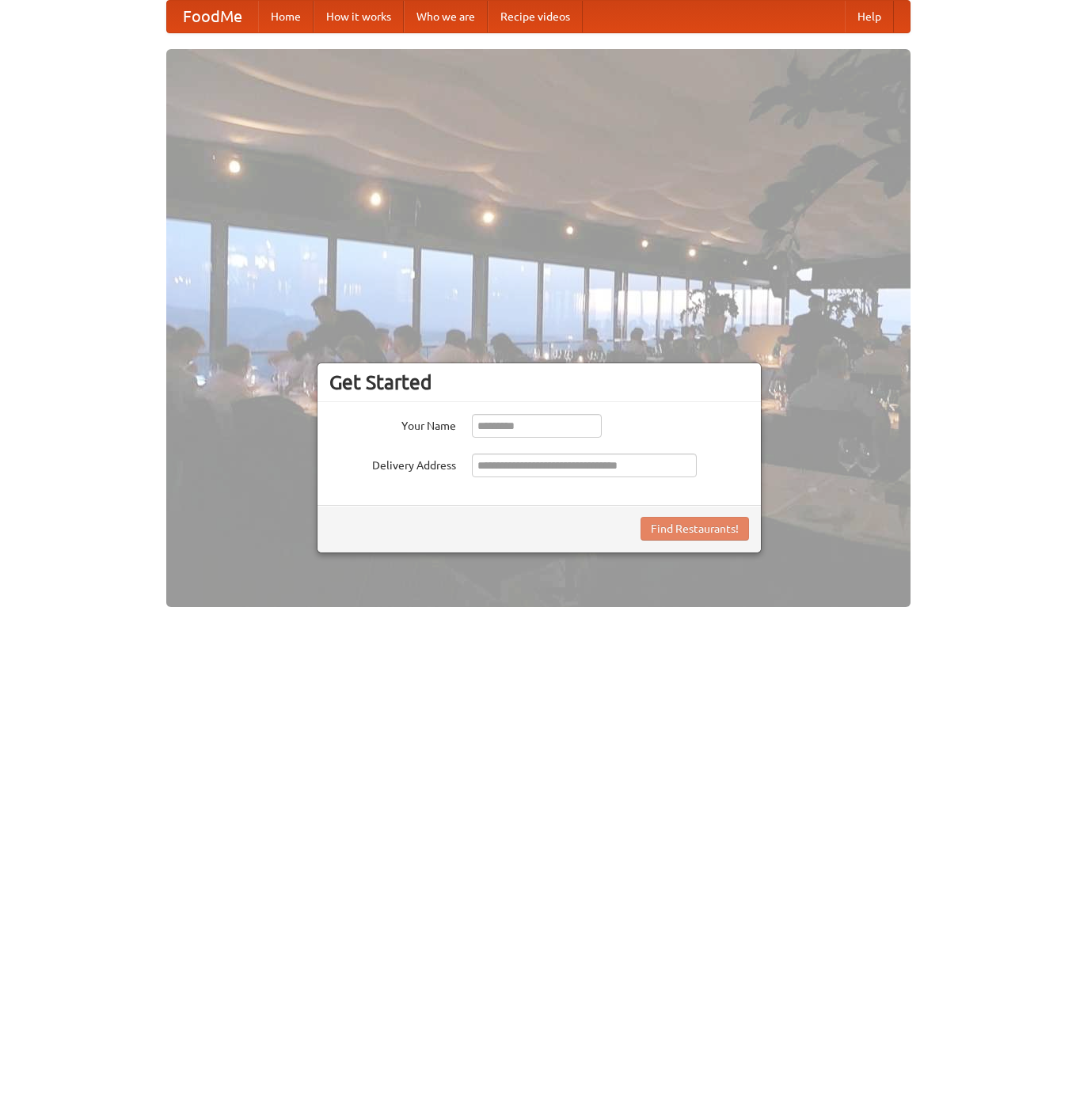 The height and width of the screenshot is (1120, 1076). I want to click on a: Recipe videos, so click(535, 16).